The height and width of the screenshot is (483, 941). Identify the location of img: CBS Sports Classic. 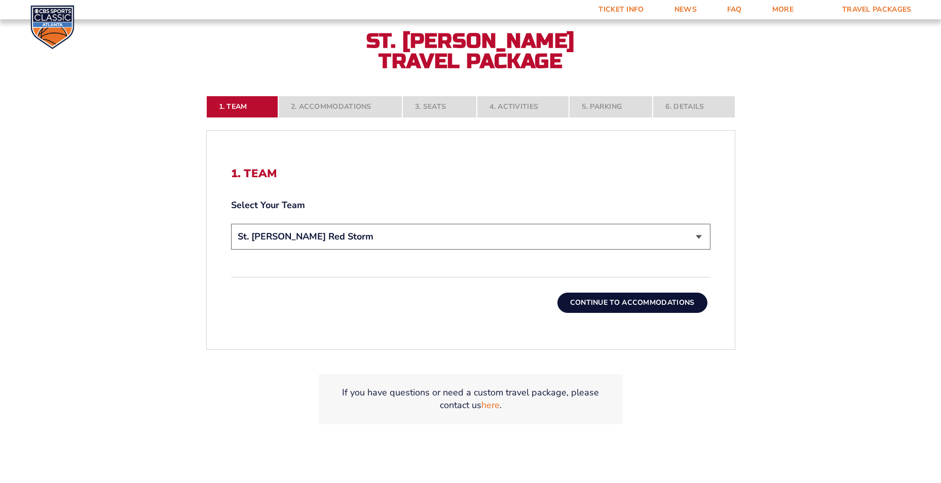
(52, 27).